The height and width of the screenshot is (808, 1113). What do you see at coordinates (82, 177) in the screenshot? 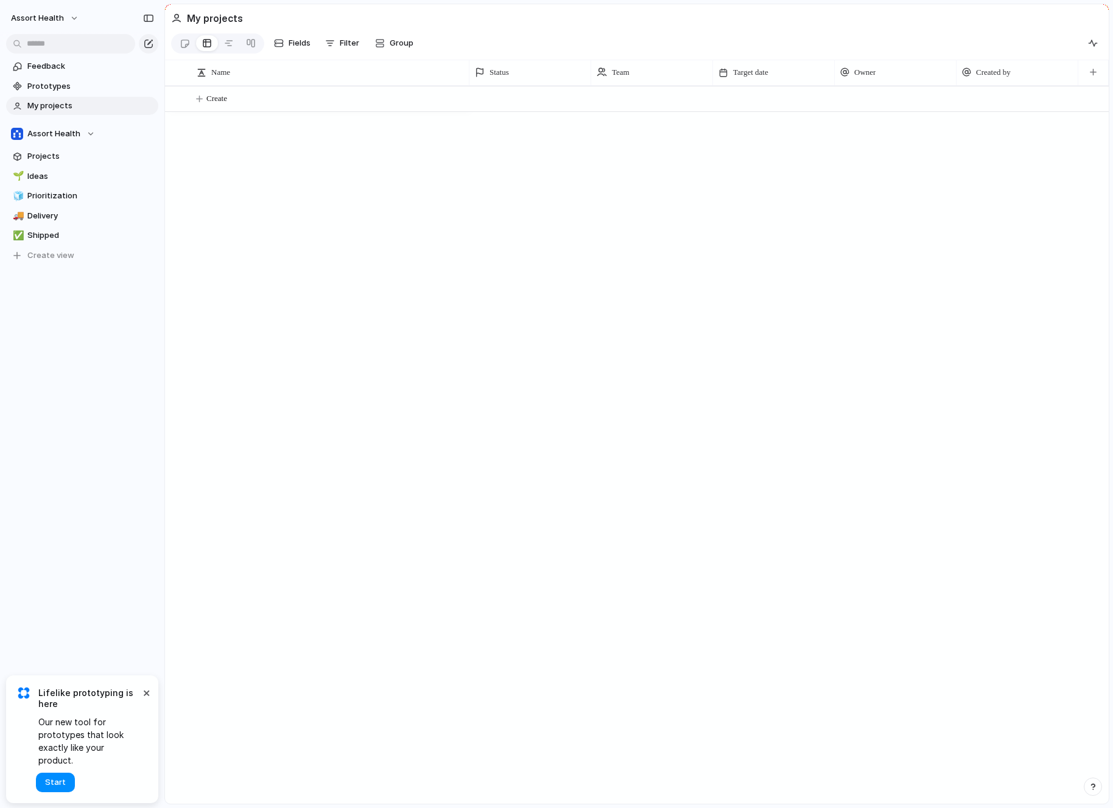
I see `a: 🌱Ideas` at bounding box center [82, 177].